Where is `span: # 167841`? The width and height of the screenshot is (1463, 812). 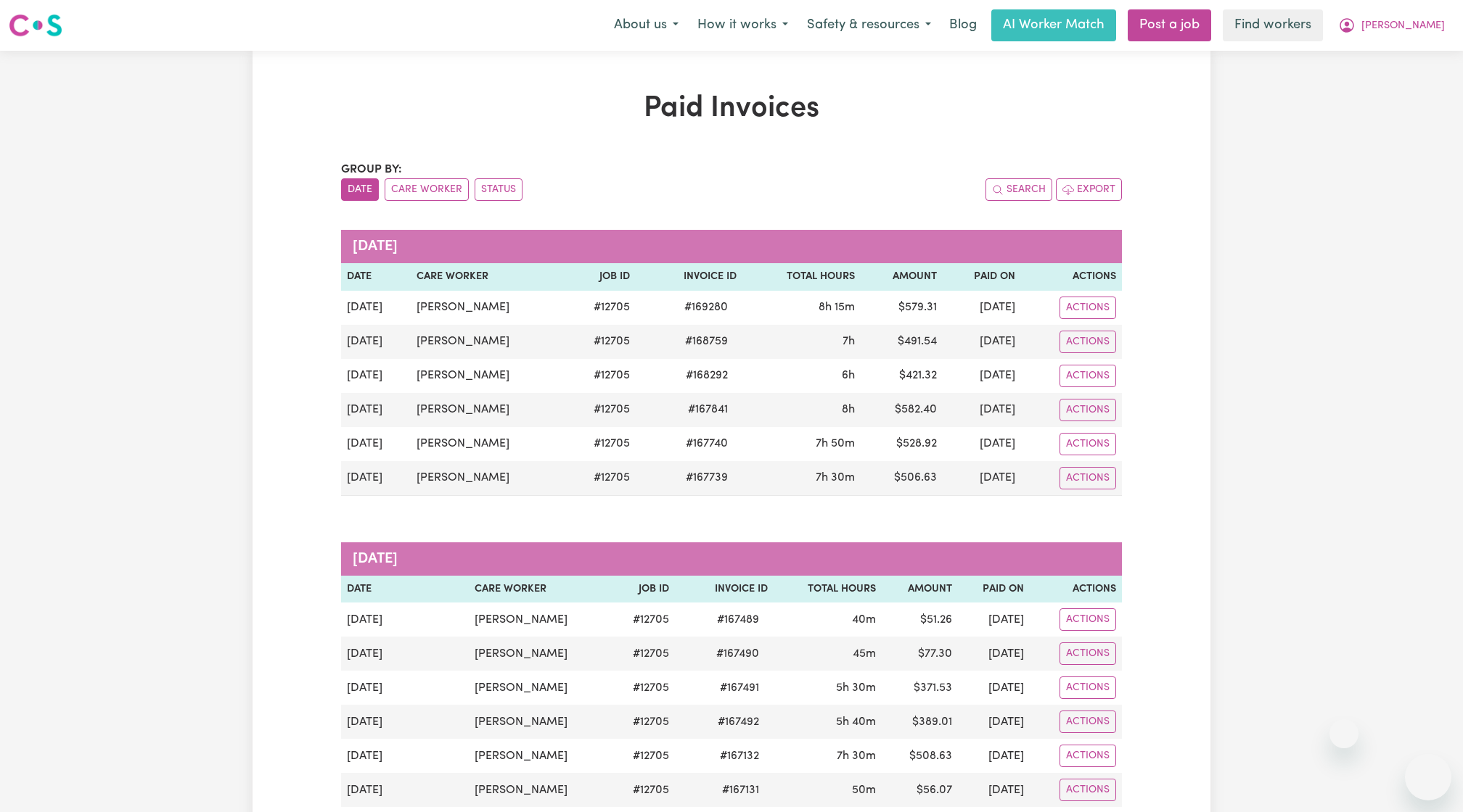
span: # 167841 is located at coordinates (708, 410).